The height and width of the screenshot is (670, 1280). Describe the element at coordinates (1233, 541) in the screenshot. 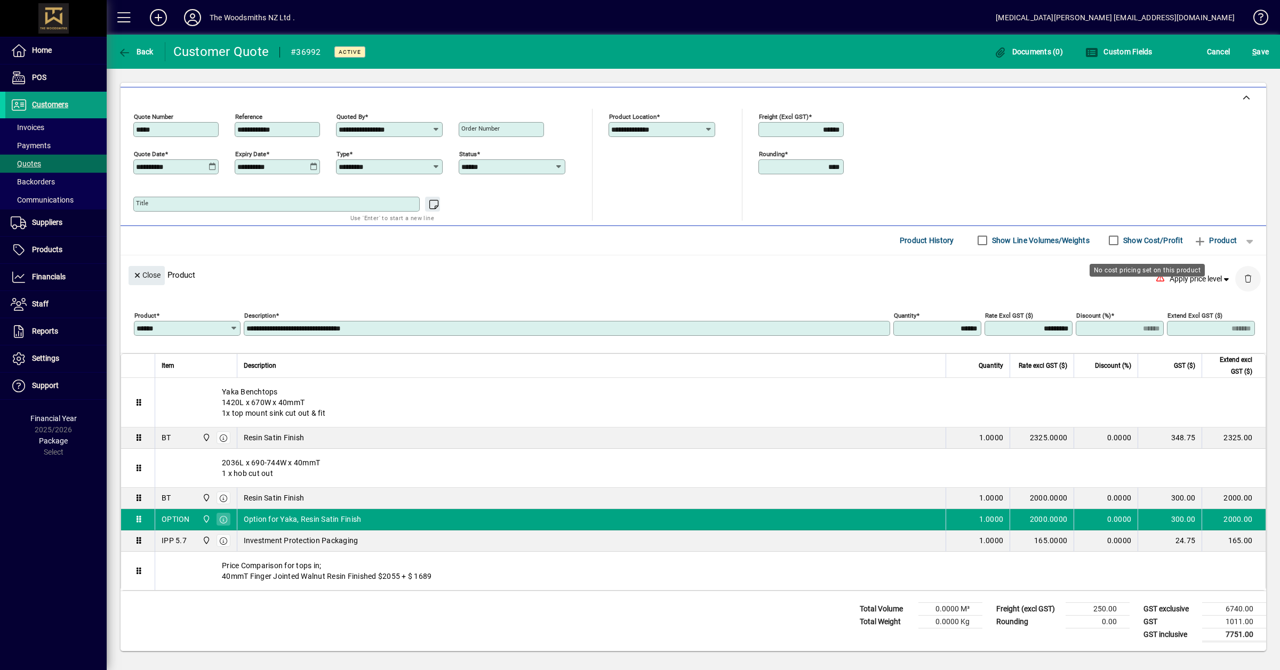

I see `td: 165.00` at that location.